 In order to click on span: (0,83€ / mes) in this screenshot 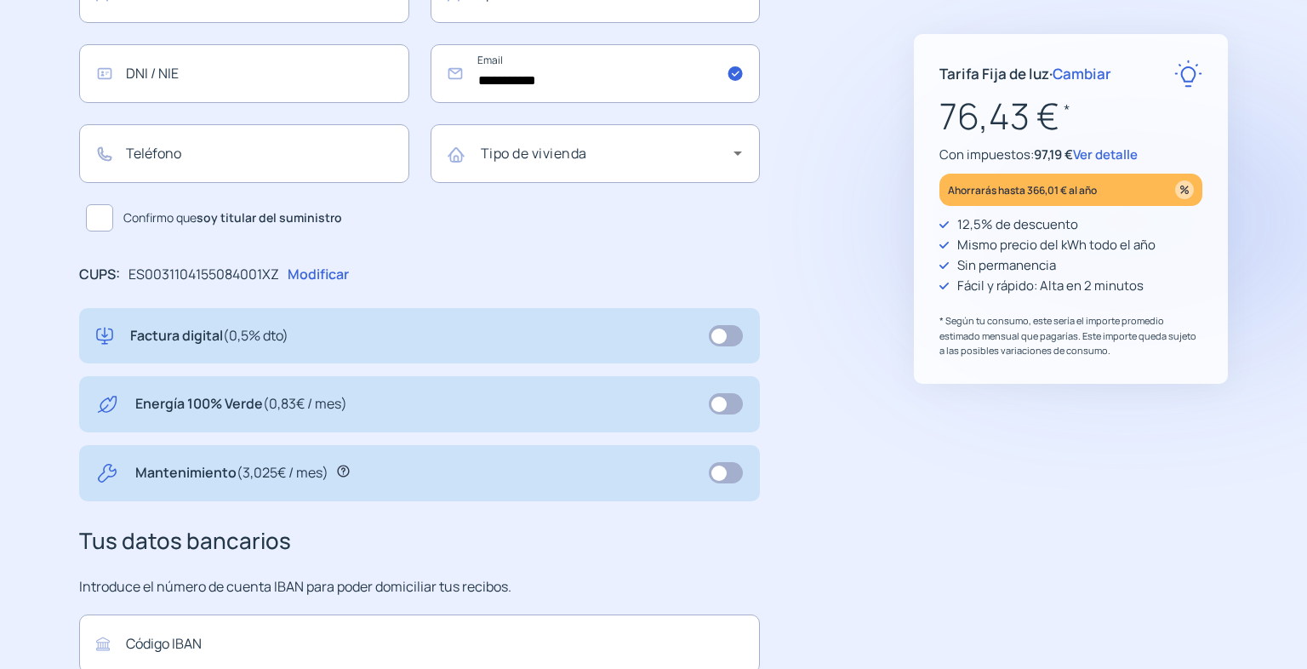, I will do `click(305, 403)`.